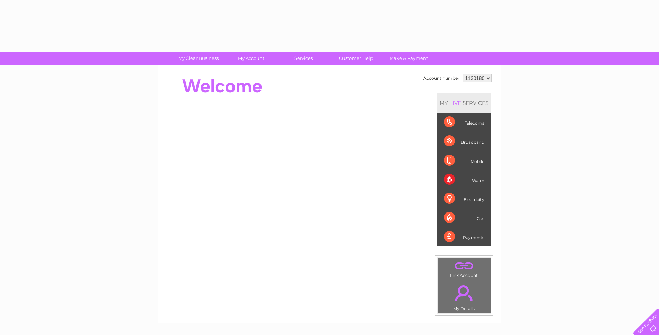 This screenshot has width=659, height=335. What do you see at coordinates (456, 103) in the screenshot?
I see `div: LIVE` at bounding box center [456, 103].